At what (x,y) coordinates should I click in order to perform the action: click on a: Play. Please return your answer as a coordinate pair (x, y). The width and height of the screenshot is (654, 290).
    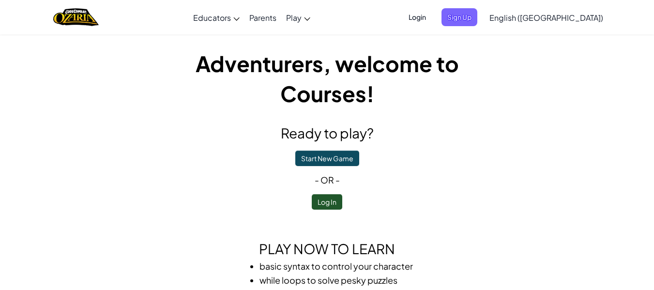
    Looking at the image, I should click on (298, 17).